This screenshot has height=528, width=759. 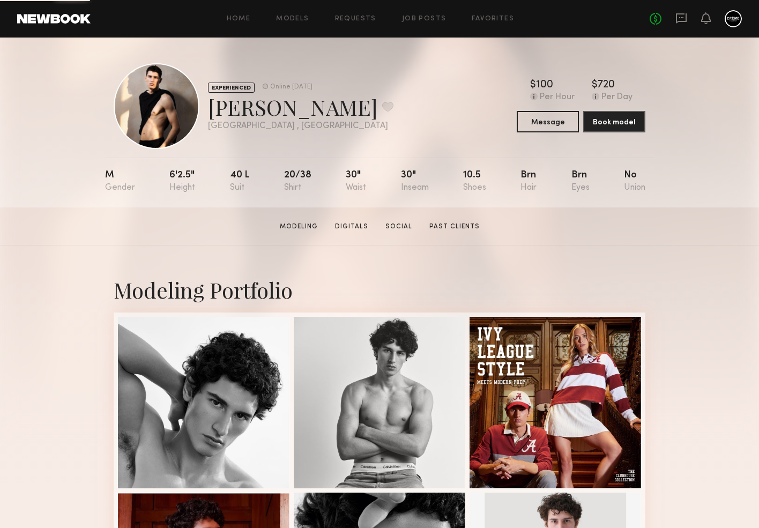 What do you see at coordinates (240, 181) in the screenshot?
I see `div: 40 l` at bounding box center [240, 181].